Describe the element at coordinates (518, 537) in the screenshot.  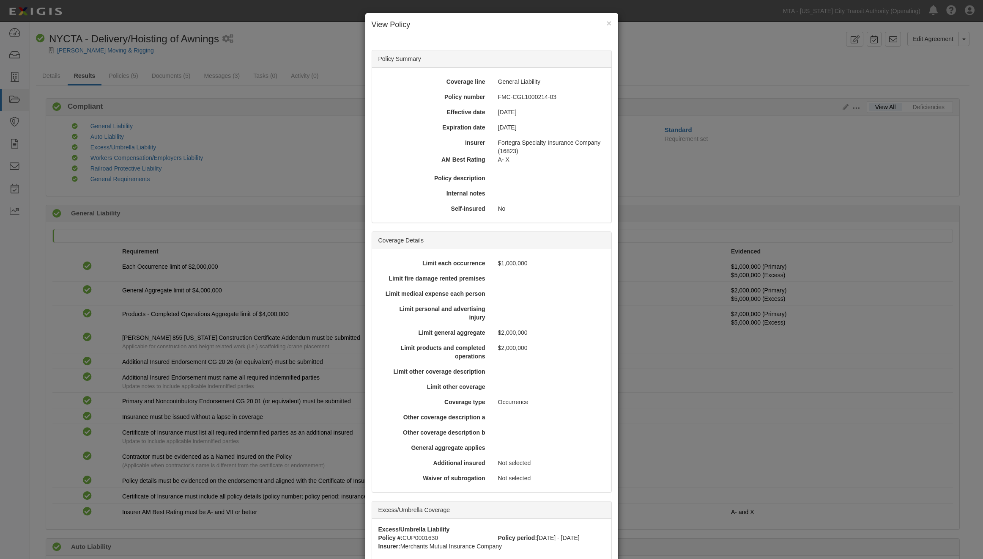
I see `strong: Policy period:` at that location.